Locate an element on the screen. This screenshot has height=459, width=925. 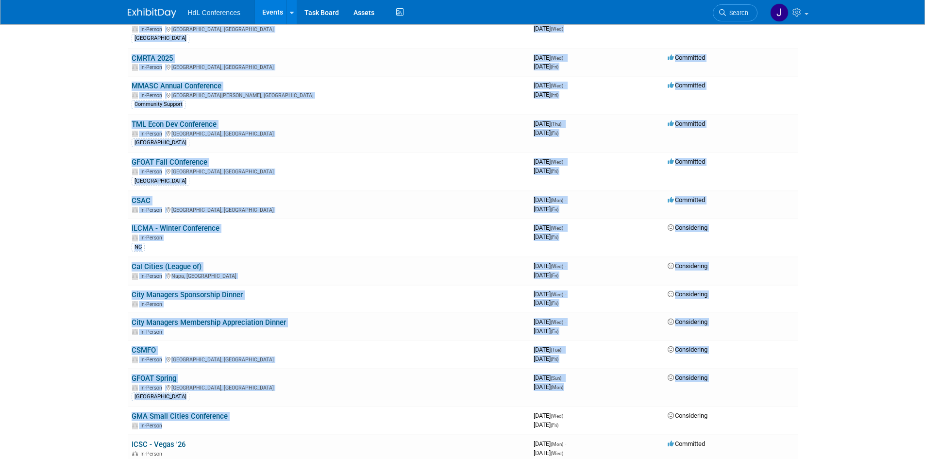
a: TML Econ Dev Conference is located at coordinates (174, 124).